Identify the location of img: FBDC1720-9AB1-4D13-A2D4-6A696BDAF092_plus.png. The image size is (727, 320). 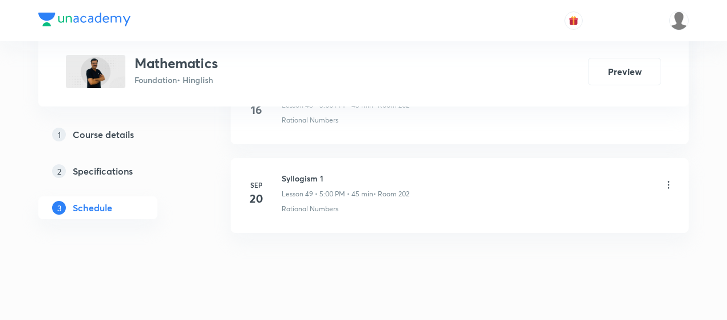
(96, 72).